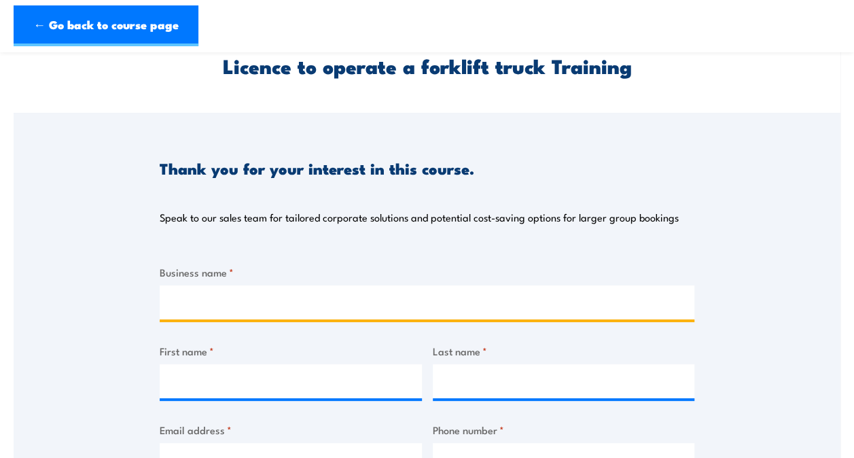 This screenshot has height=458, width=854. What do you see at coordinates (291, 351) in the screenshot?
I see `label: First name` at bounding box center [291, 351].